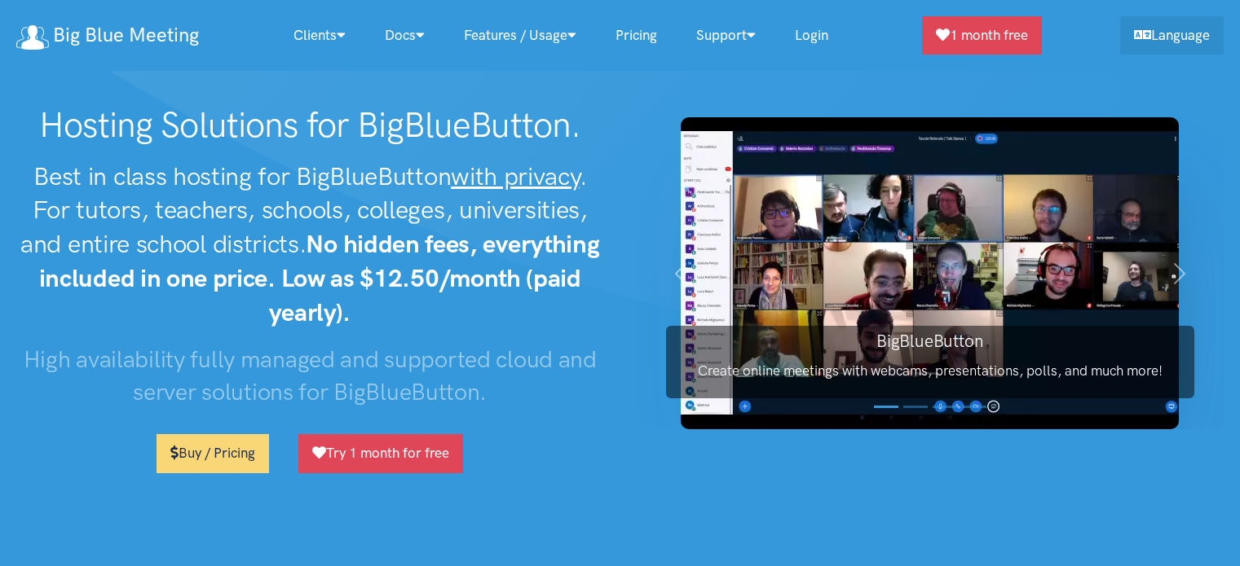  Describe the element at coordinates (310, 126) in the screenshot. I see `h1: Hosting Solutions for BigBlueButton.` at that location.